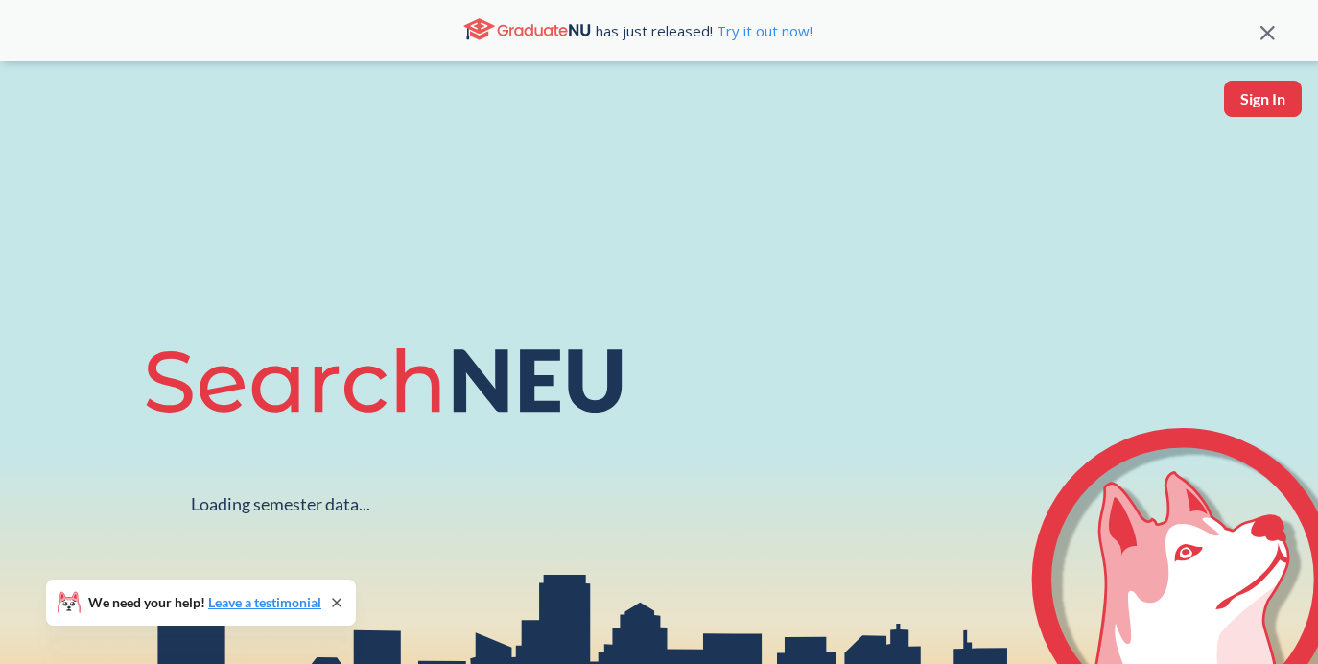  I want to click on button: Sign In, so click(1262, 99).